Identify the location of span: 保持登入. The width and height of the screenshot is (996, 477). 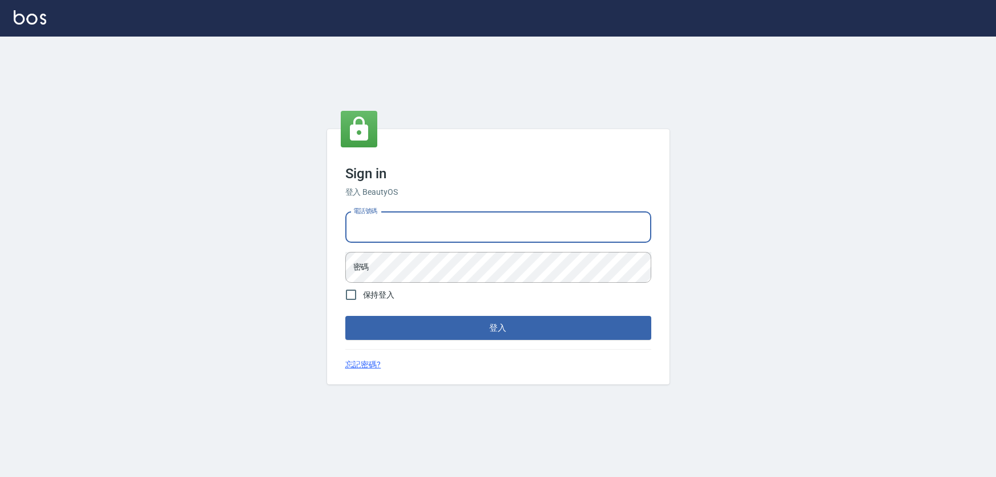
(379, 295).